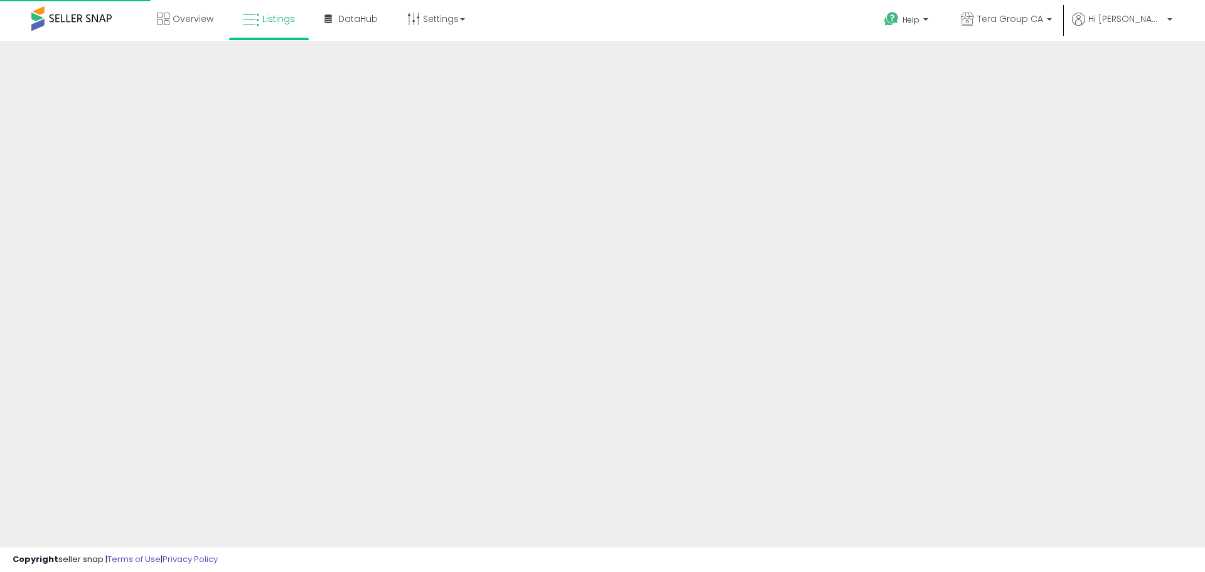  Describe the element at coordinates (115, 559) in the screenshot. I see `div: seller snap | |` at that location.